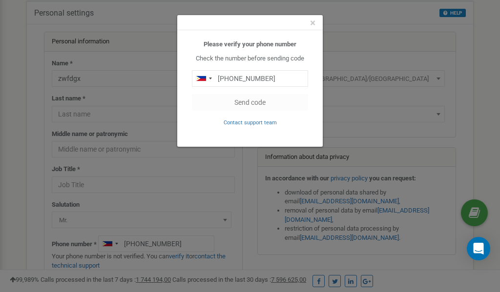 Image resolution: width=500 pixels, height=292 pixels. I want to click on small: Contact support team, so click(250, 123).